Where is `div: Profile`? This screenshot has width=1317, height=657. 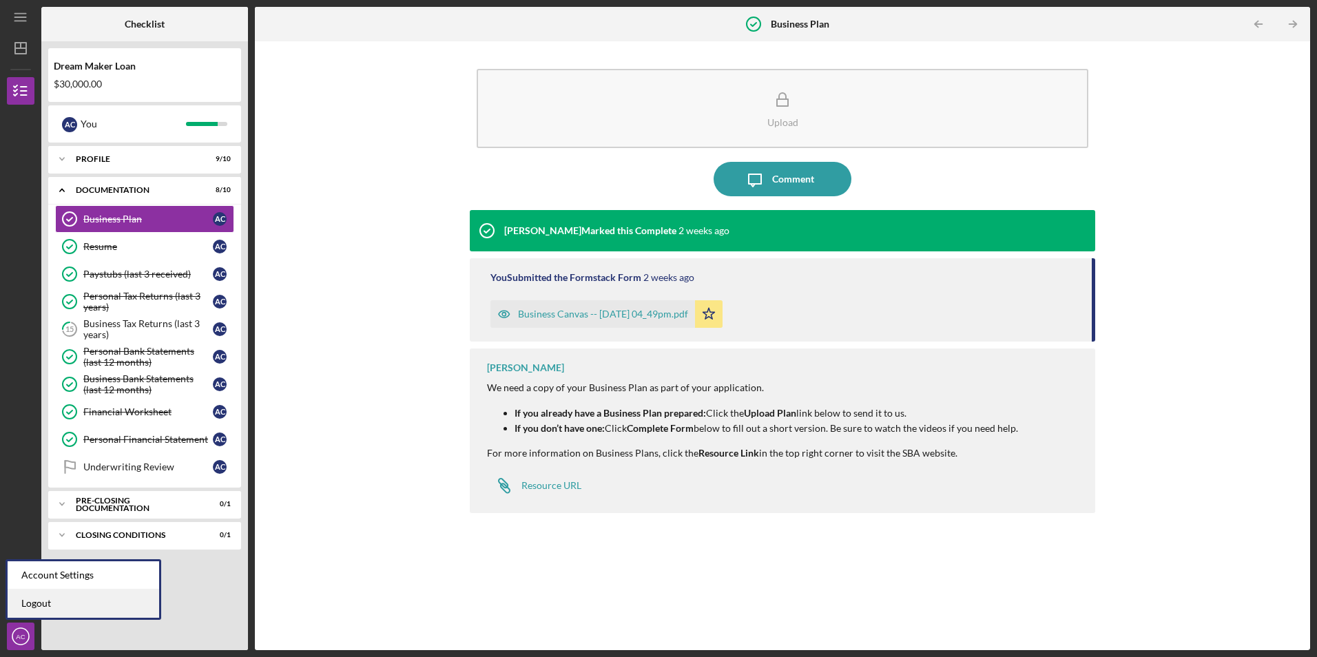 div: Profile is located at coordinates (136, 159).